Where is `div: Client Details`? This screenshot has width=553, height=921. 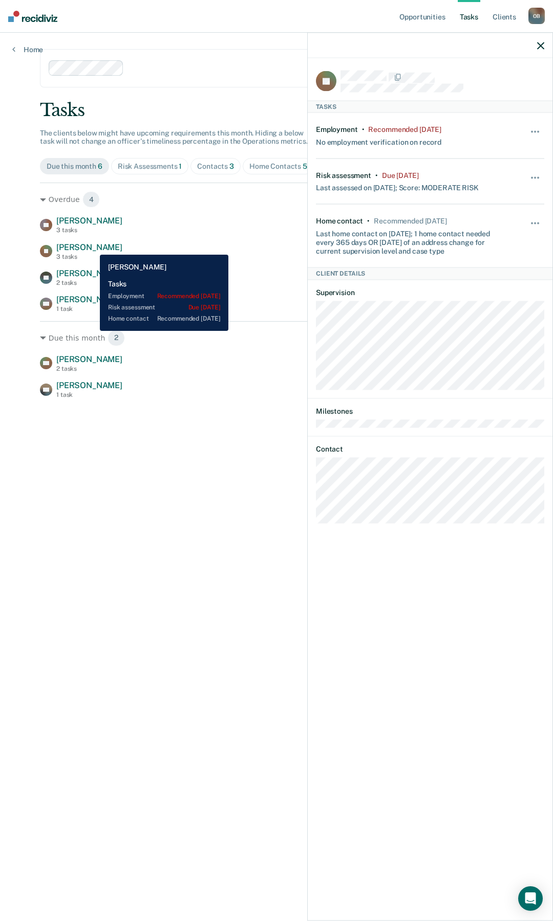
div: Client Details is located at coordinates (430, 274).